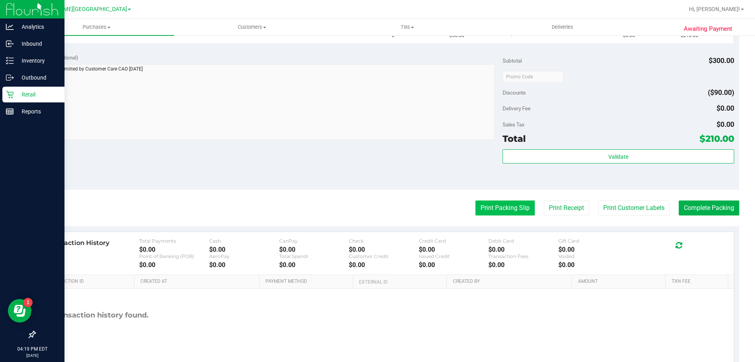 This screenshot has width=755, height=362. I want to click on div: Credit Card, so click(454, 240).